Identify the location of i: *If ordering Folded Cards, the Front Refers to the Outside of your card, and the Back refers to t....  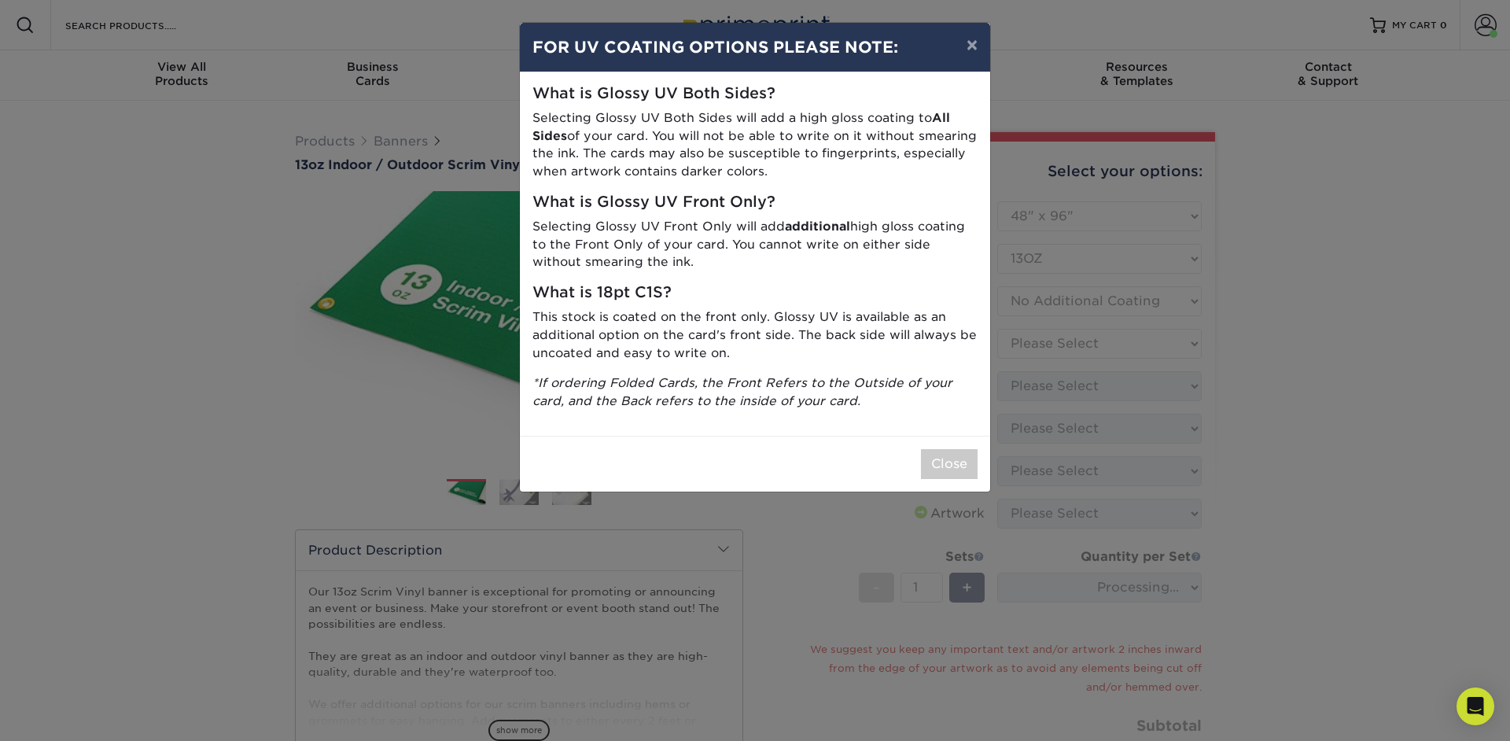
(743, 392).